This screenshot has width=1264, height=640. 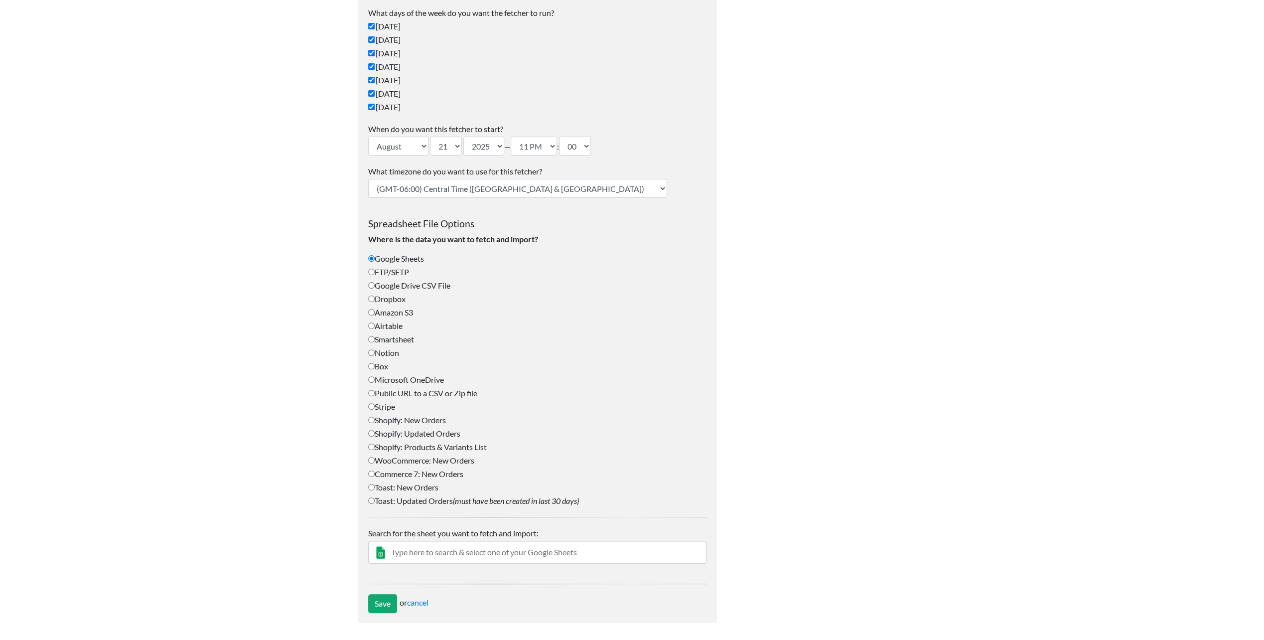 I want to click on input: Toast: New Orders, so click(x=371, y=487).